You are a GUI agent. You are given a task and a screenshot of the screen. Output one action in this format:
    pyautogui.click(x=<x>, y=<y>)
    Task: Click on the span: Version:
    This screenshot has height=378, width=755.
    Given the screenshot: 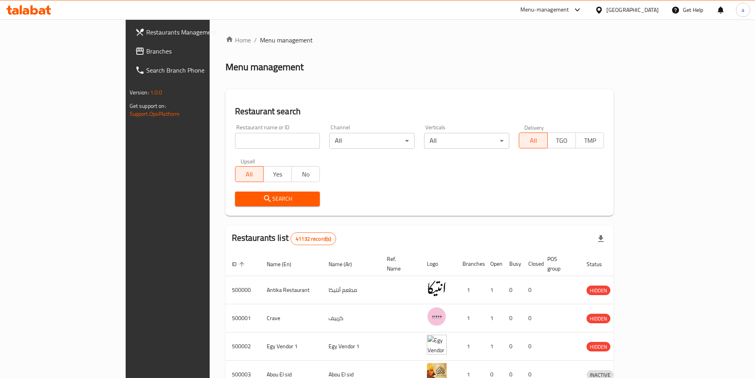 What is the action you would take?
    pyautogui.click(x=139, y=92)
    